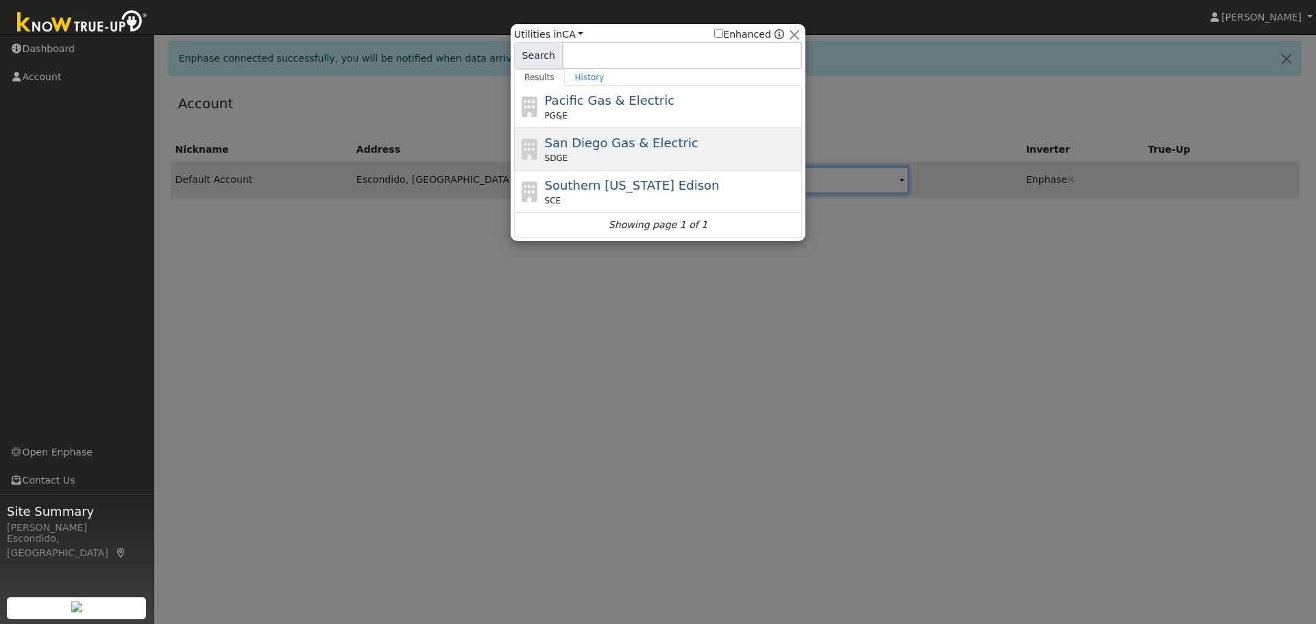 Image resolution: width=1316 pixels, height=624 pixels. What do you see at coordinates (590, 77) in the screenshot?
I see `a: History` at bounding box center [590, 77].